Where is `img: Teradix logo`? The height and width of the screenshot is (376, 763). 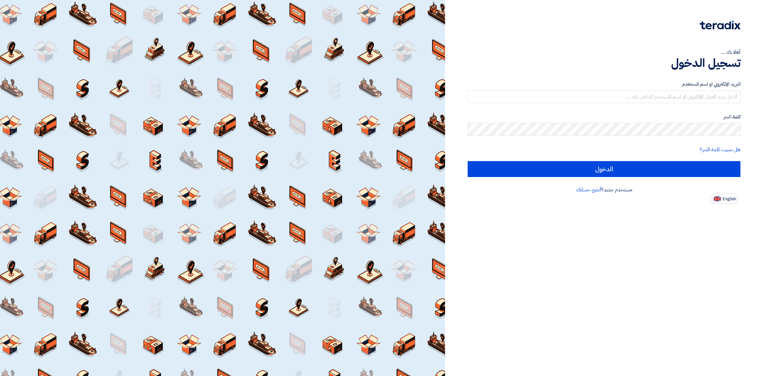
img: Teradix logo is located at coordinates (720, 25).